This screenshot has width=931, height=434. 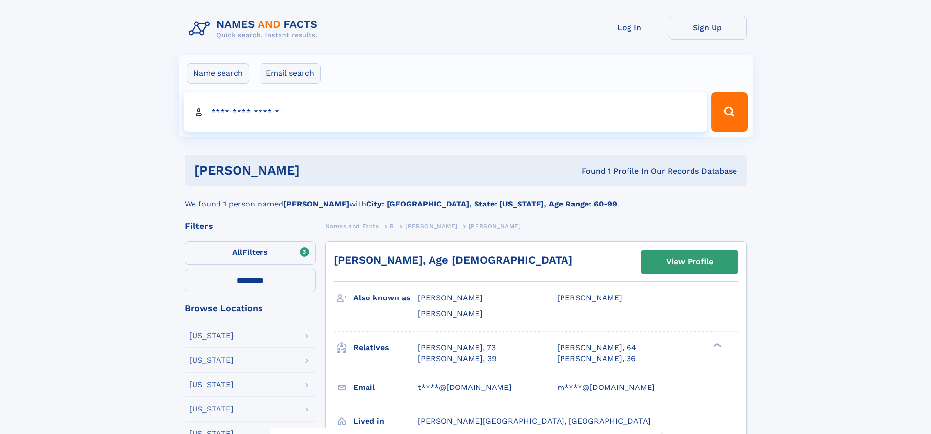 What do you see at coordinates (352, 225) in the screenshot?
I see `a: Names and Facts` at bounding box center [352, 225].